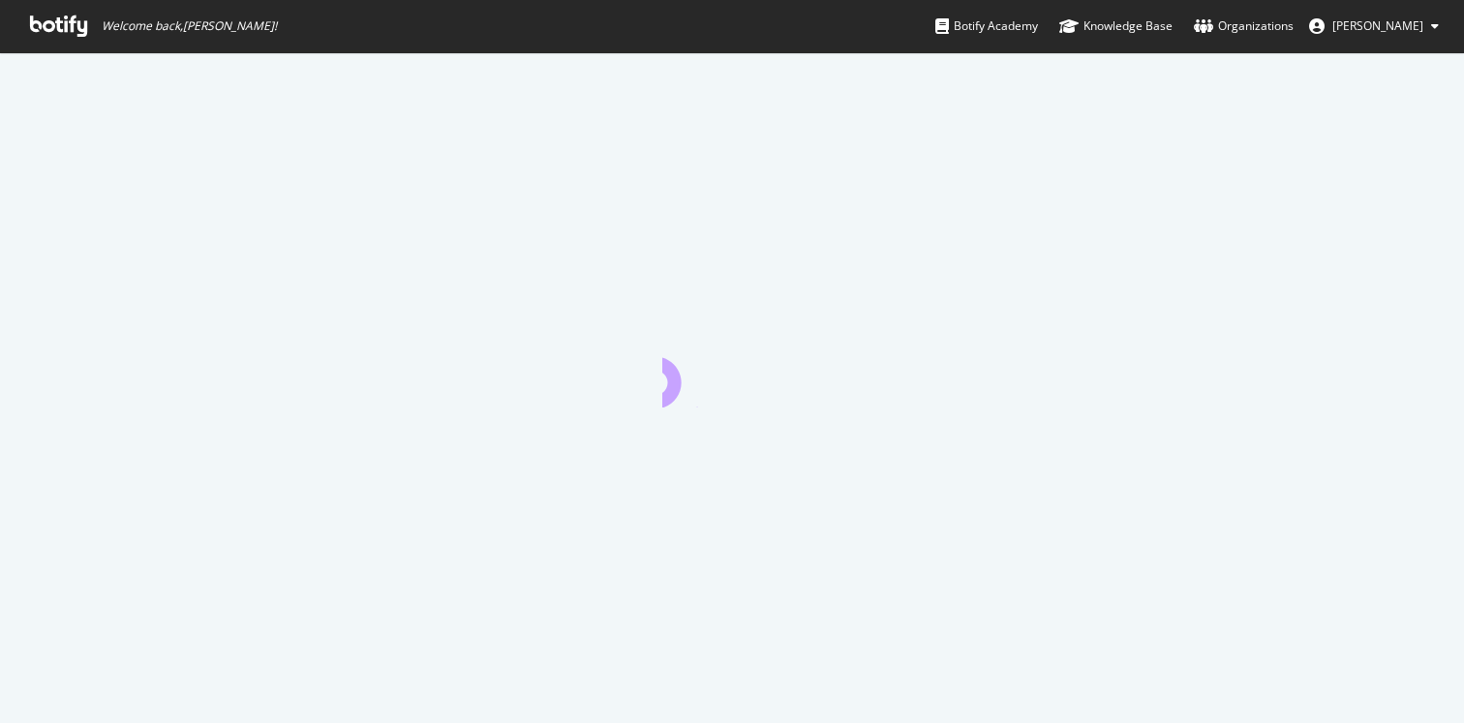 The image size is (1464, 723). I want to click on div: Knowledge Base, so click(1115, 26).